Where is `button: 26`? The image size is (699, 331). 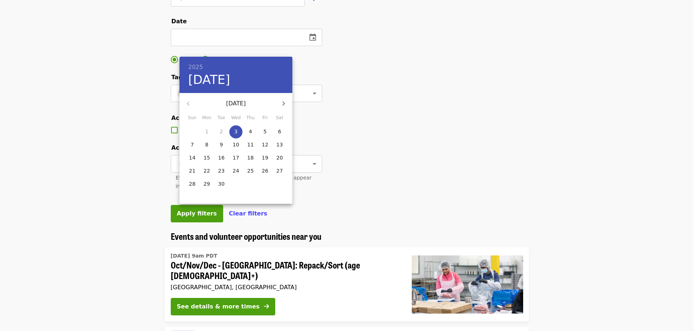
button: 26 is located at coordinates (265, 171).